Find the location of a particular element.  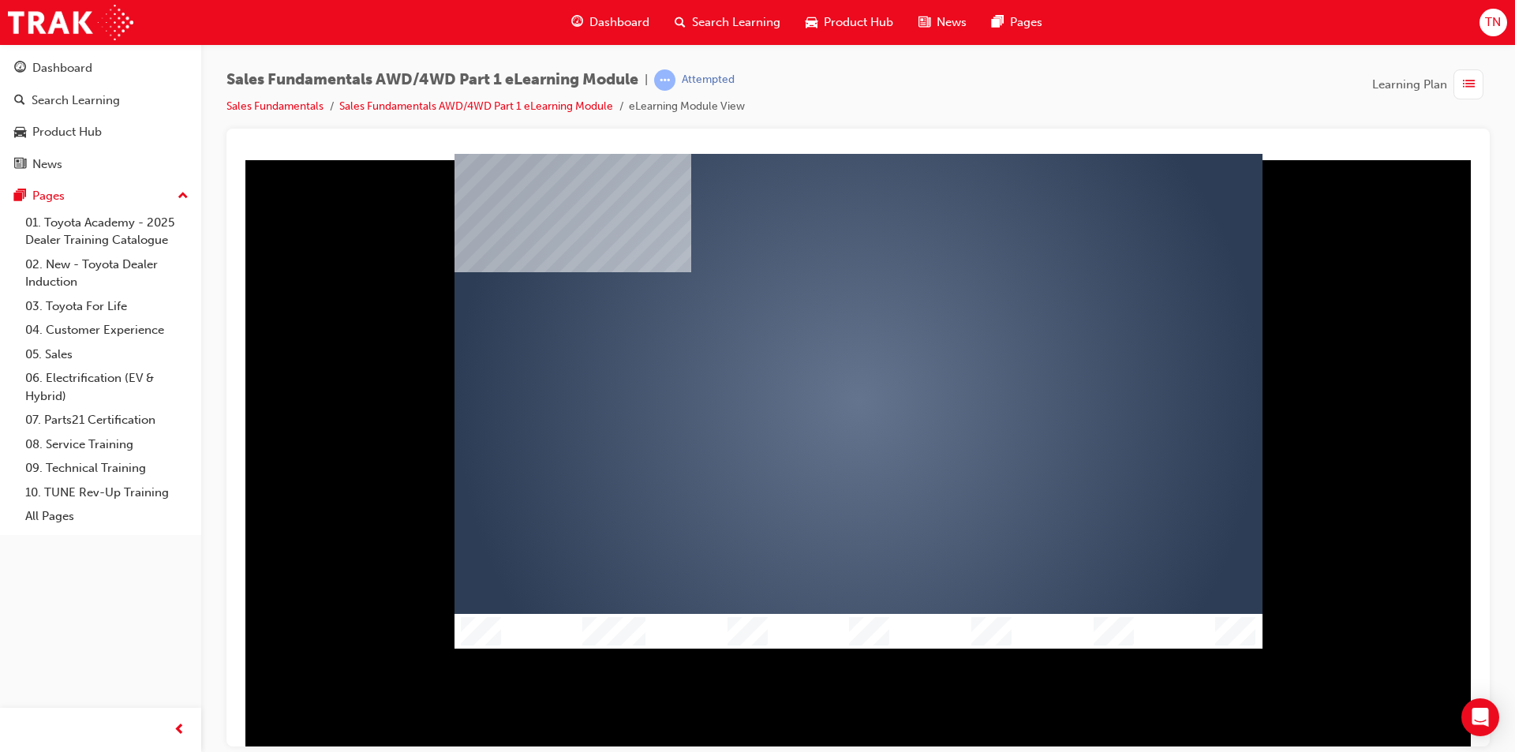

li: eLearning Module View is located at coordinates (686, 107).